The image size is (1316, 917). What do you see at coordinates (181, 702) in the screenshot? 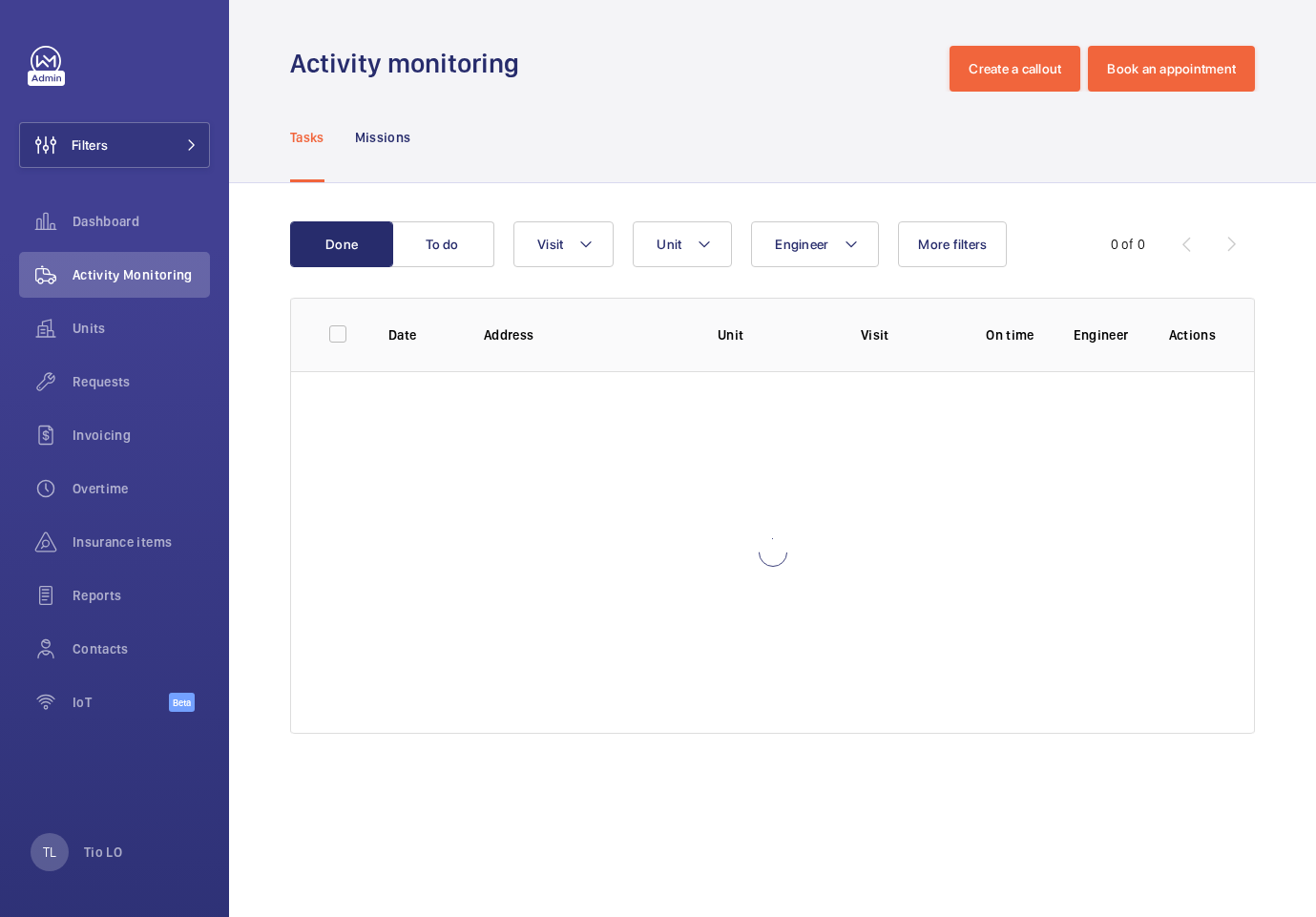
I see `span: Beta` at bounding box center [181, 702].